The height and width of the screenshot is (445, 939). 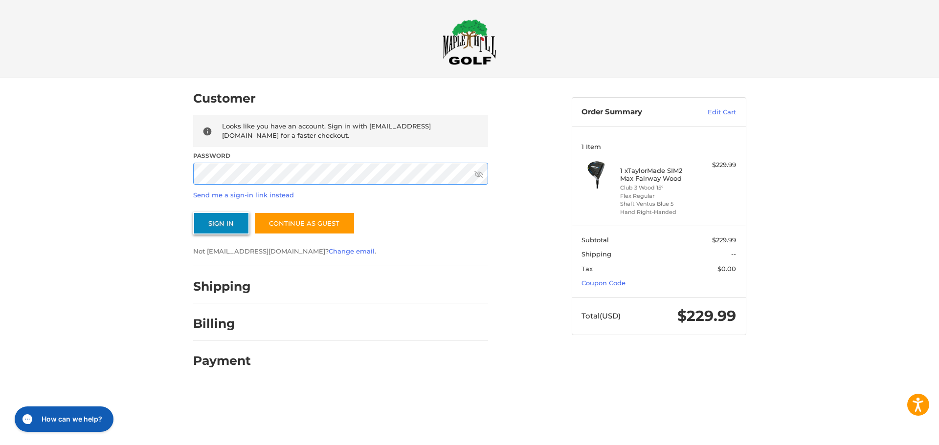 I want to click on button: Sign In, so click(x=221, y=223).